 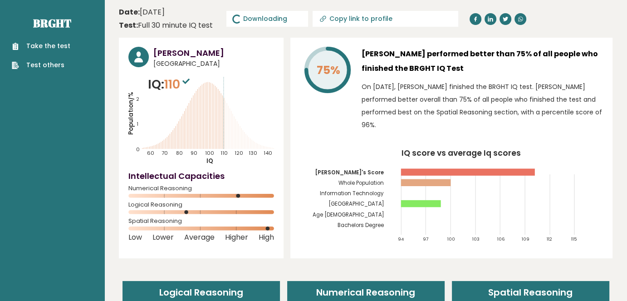 What do you see at coordinates (361, 225) in the screenshot?
I see `tspan: Bachelors Degree` at bounding box center [361, 225].